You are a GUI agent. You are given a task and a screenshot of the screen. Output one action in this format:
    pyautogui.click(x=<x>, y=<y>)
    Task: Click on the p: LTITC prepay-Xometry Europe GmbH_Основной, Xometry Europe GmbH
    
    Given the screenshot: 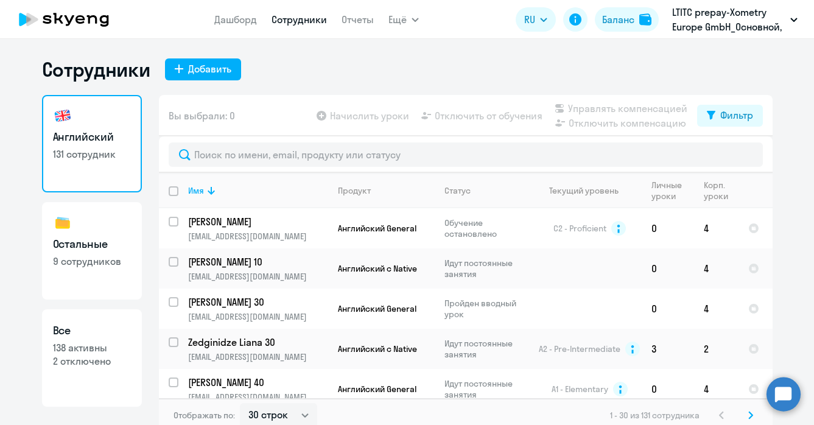 What is the action you would take?
    pyautogui.click(x=729, y=19)
    